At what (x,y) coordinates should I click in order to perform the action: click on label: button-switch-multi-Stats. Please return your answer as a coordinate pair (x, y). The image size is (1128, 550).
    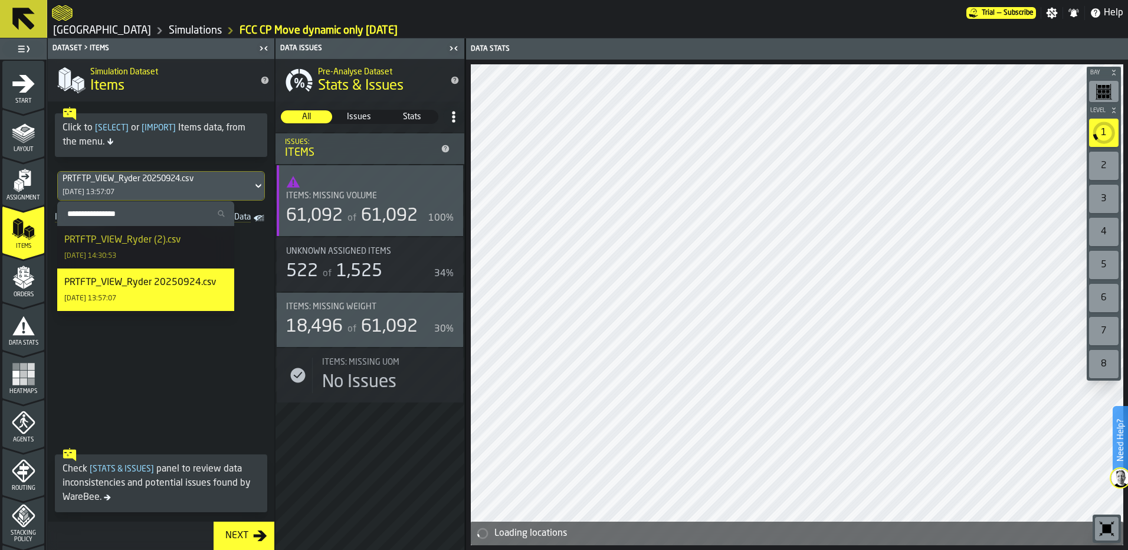
    Looking at the image, I should click on (412, 117).